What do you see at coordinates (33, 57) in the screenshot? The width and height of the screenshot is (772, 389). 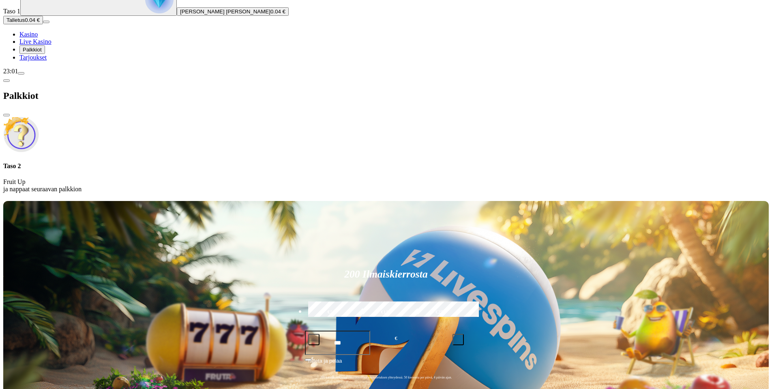 I see `span: Tarjoukset` at bounding box center [33, 57].